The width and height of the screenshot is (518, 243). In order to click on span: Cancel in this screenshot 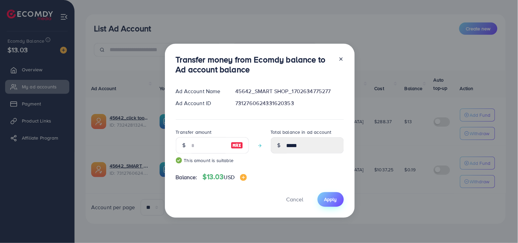, I will do `click(295, 199)`.